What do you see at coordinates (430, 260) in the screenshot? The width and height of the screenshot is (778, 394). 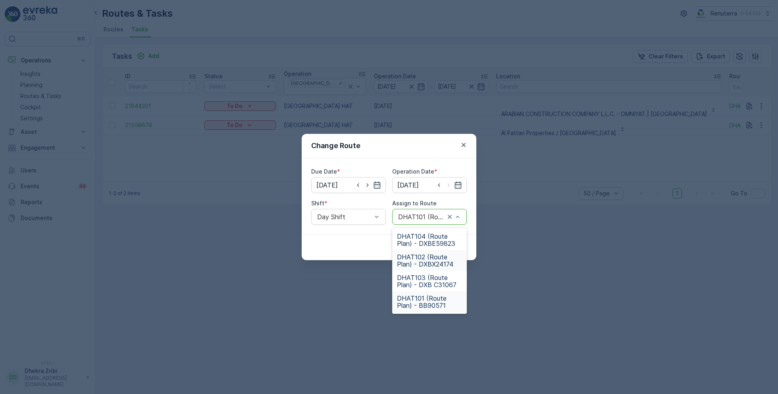 I see `span: DHAT102 (Route Plan) - DXBX24174` at bounding box center [430, 260].